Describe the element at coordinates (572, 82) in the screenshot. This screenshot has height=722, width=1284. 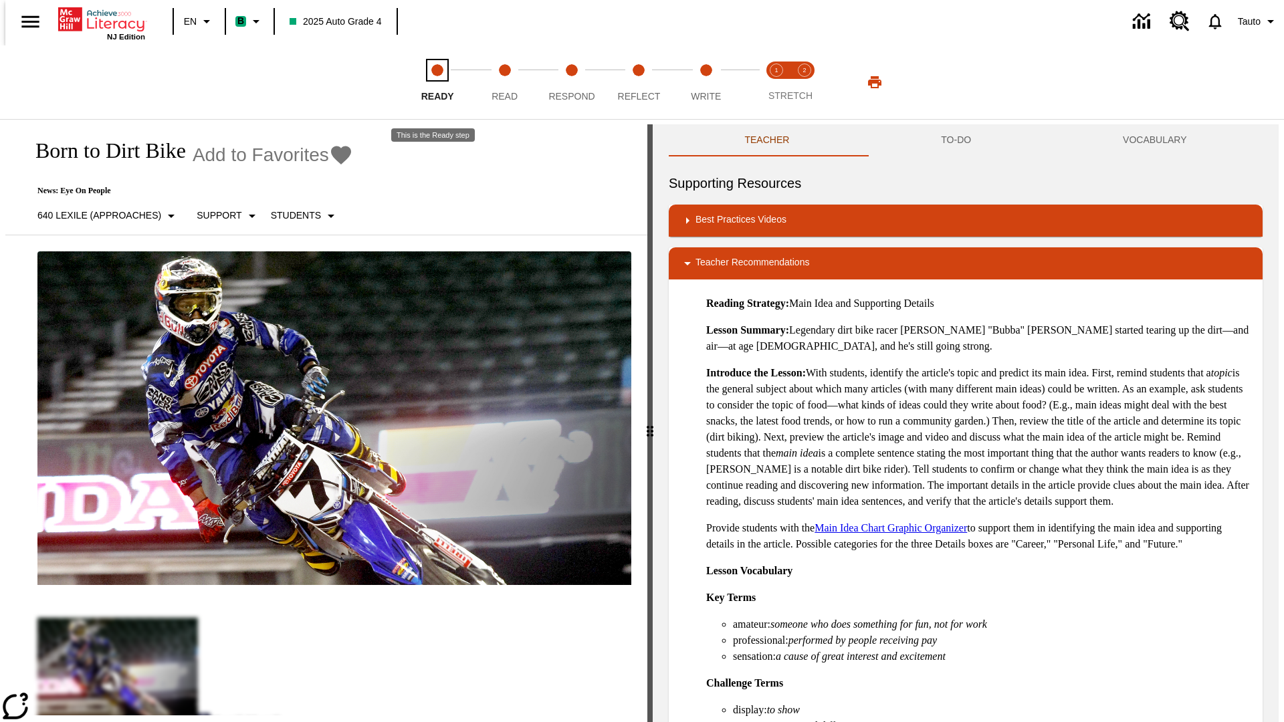
I see `button: Respond step 3 of 5` at that location.